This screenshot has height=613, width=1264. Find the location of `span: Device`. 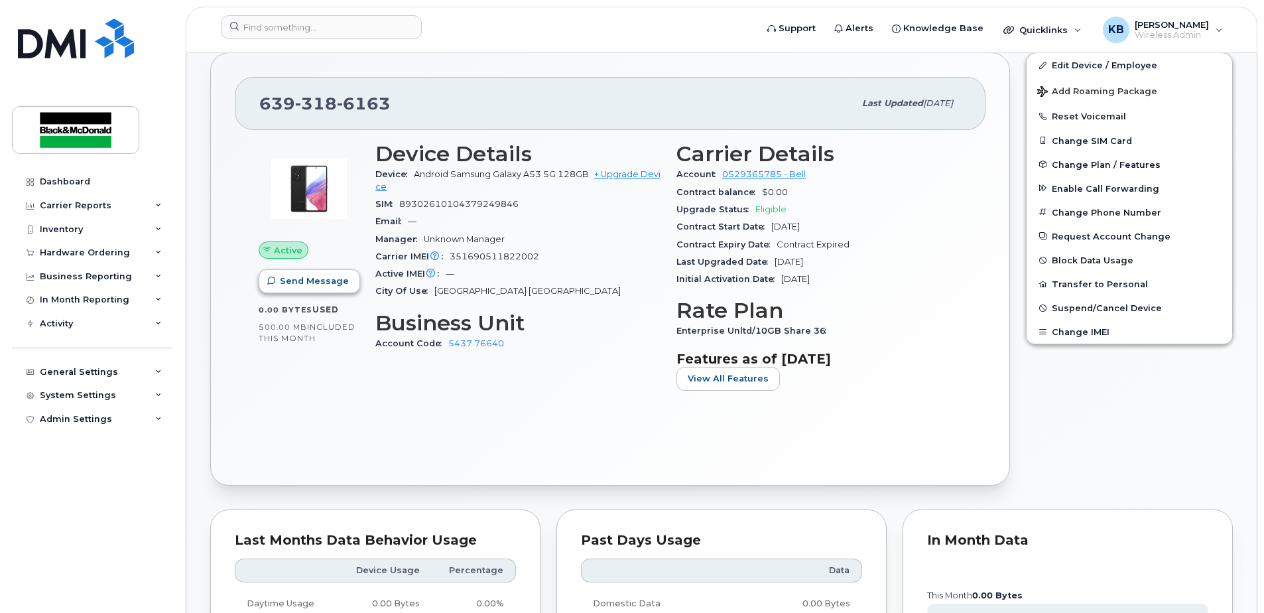

span: Device is located at coordinates (394, 174).